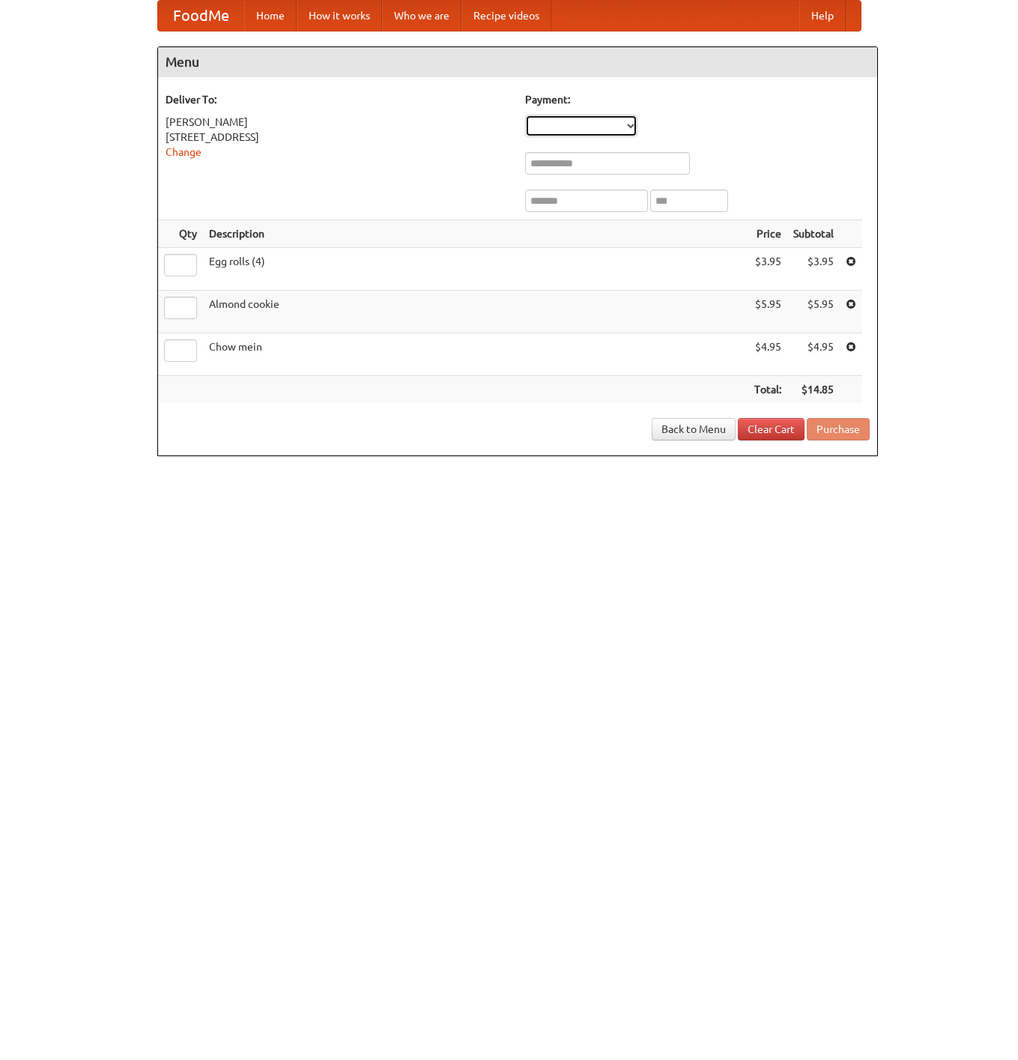 The height and width of the screenshot is (1060, 1018). I want to click on td: Almond cookie, so click(476, 312).